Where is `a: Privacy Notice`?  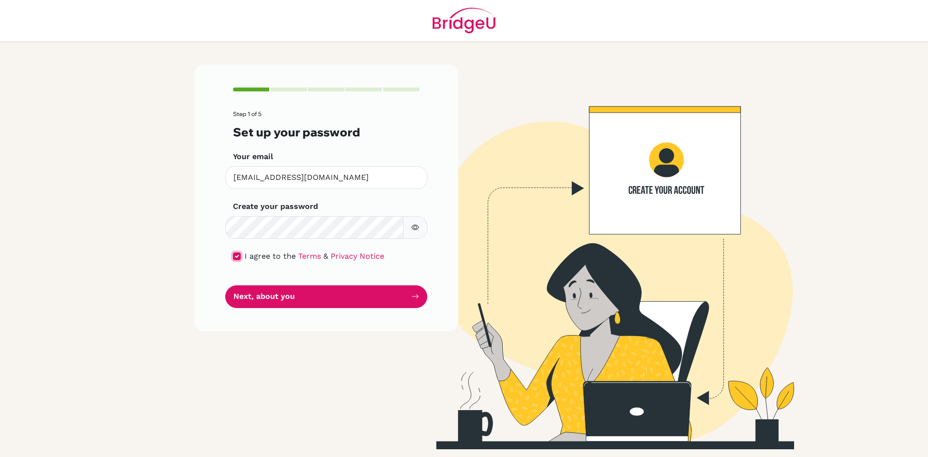 a: Privacy Notice is located at coordinates (357, 256).